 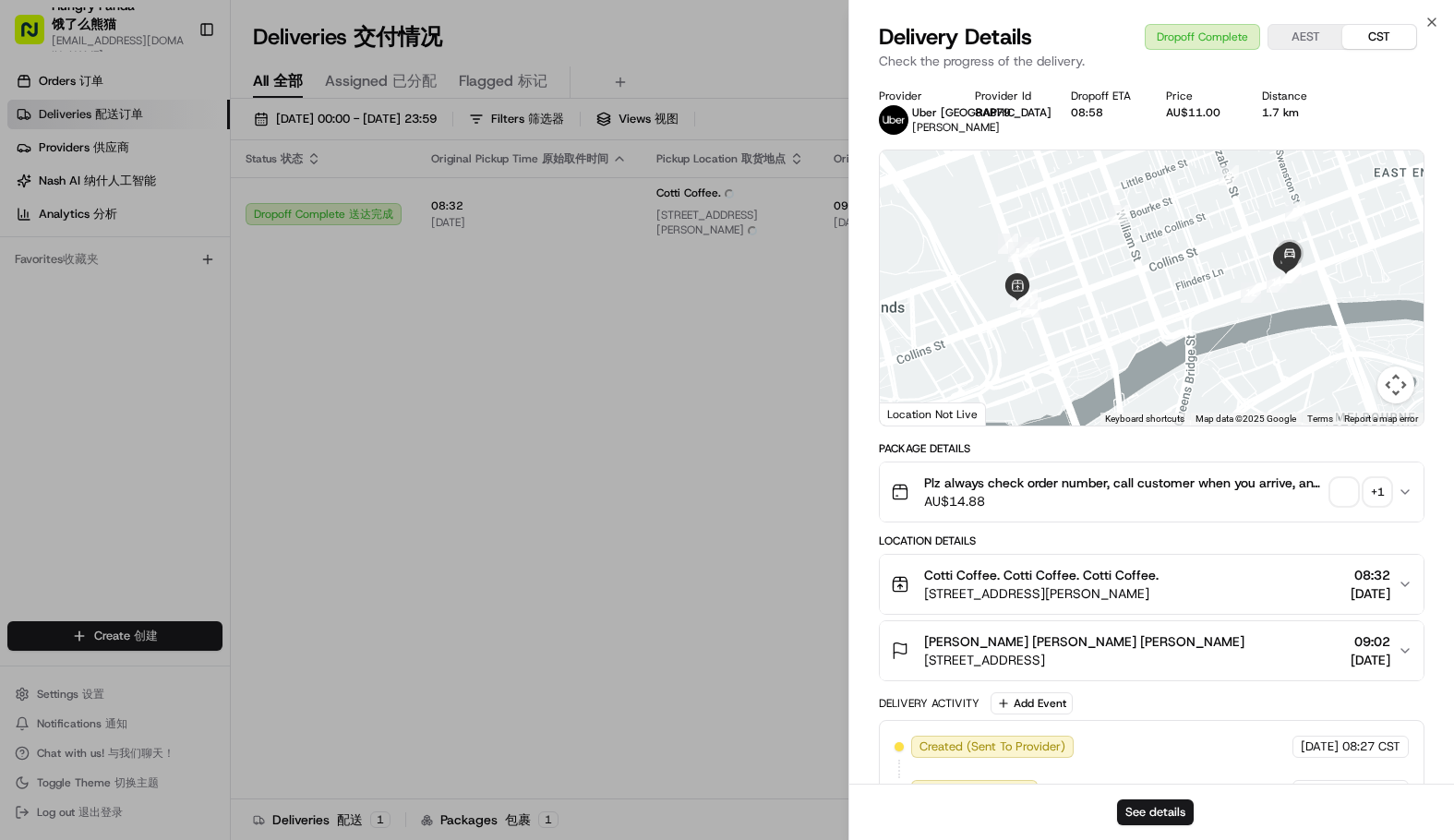 What do you see at coordinates (33, 333) in the screenshot?
I see `img: Asif Zaman Khan` at bounding box center [33, 333].